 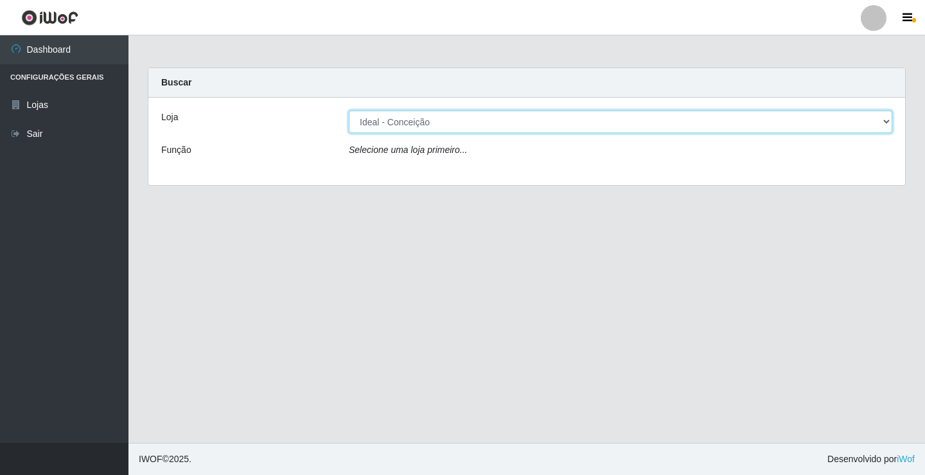 What do you see at coordinates (170, 117) in the screenshot?
I see `label: Loja` at bounding box center [170, 117].